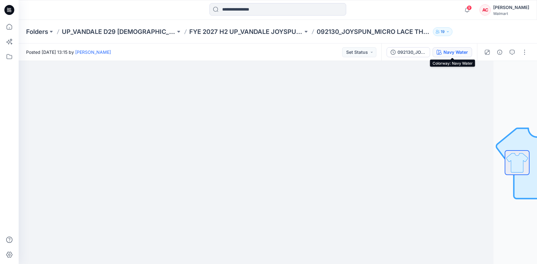 The height and width of the screenshot is (264, 537). I want to click on img: All colorways, so click(517, 162).